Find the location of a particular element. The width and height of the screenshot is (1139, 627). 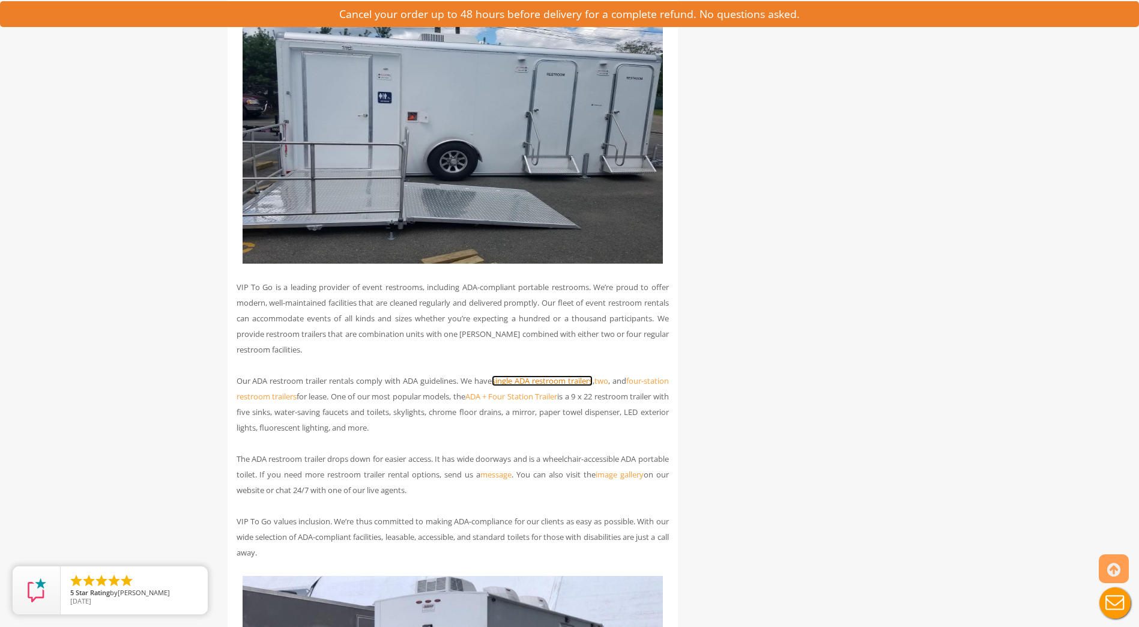

p: Our ADA restroom trailer rentals comply with ADA guidelines. We have , , and for lease. One of ou... is located at coordinates (453, 404).